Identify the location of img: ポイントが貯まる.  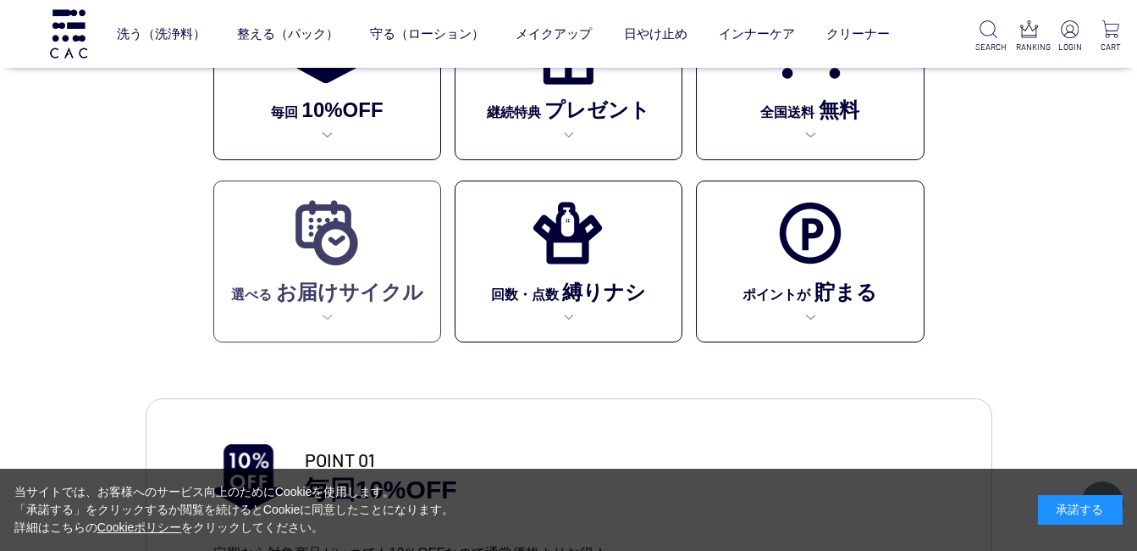
(811, 233).